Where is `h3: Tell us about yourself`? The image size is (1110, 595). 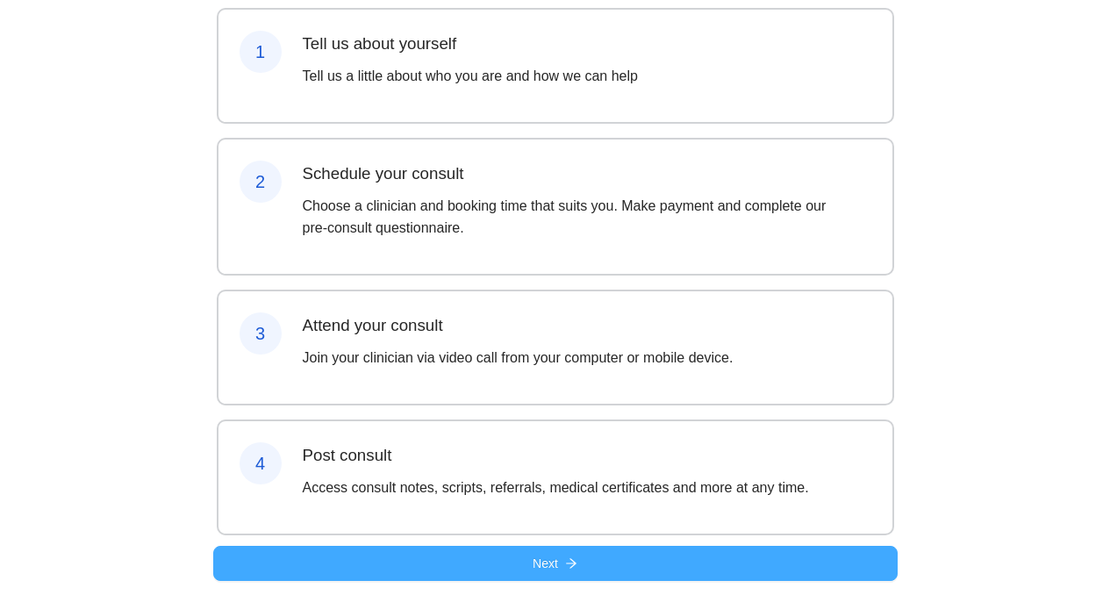 h3: Tell us about yourself is located at coordinates (470, 43).